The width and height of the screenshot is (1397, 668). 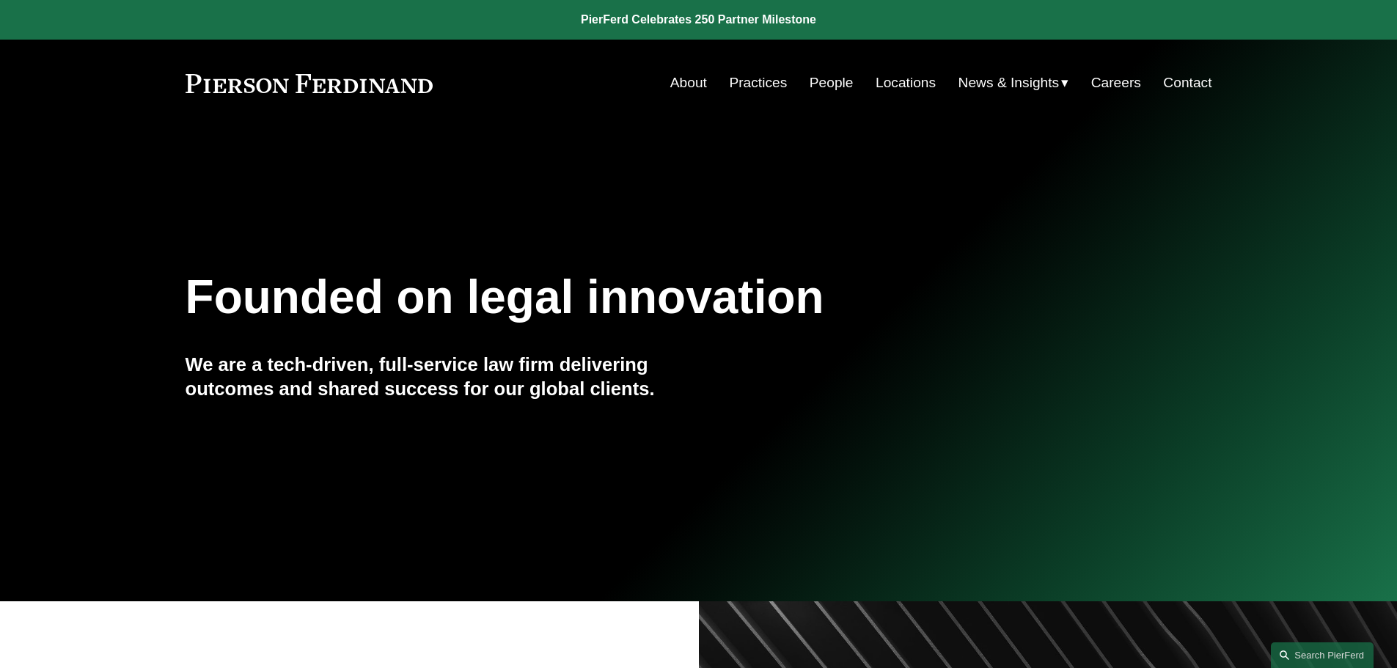 I want to click on a: Search this site, so click(x=1322, y=655).